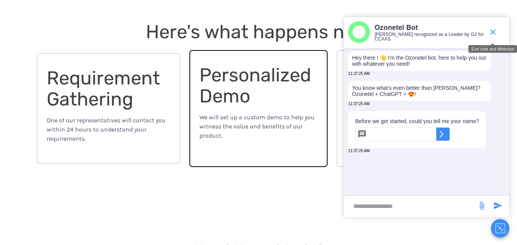 Image resolution: width=517 pixels, height=245 pixels. Describe the element at coordinates (492, 49) in the screenshot. I see `div: End chat and Minimize` at that location.